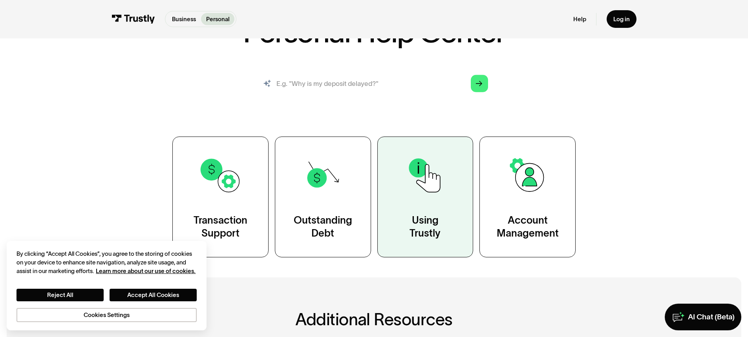 The image size is (748, 337). What do you see at coordinates (220, 227) in the screenshot?
I see `div: Transaction Support` at bounding box center [220, 227].